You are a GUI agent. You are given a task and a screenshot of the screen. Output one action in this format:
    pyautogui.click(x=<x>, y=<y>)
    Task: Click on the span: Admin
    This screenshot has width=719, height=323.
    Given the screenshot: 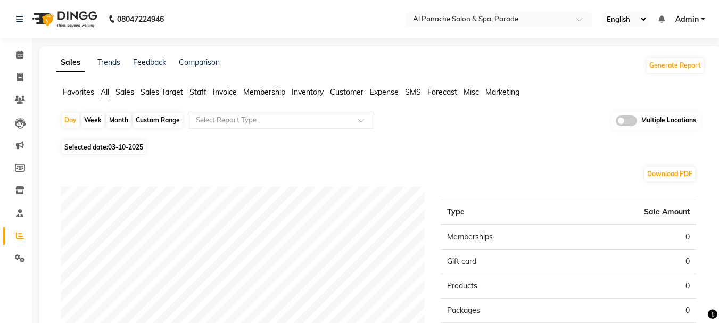 What is the action you would take?
    pyautogui.click(x=687, y=19)
    